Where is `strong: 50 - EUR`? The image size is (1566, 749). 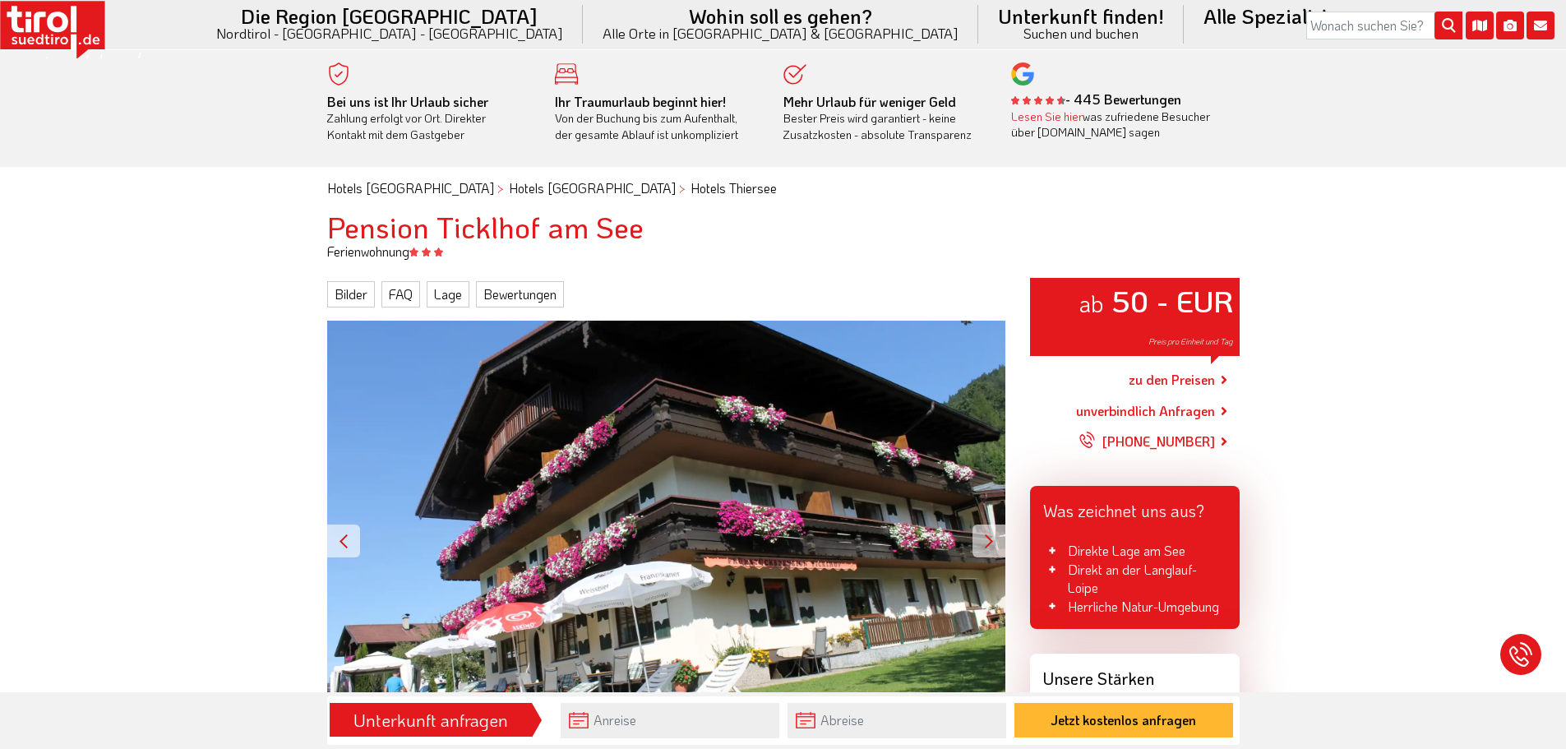 strong: 50 - EUR is located at coordinates (1172, 300).